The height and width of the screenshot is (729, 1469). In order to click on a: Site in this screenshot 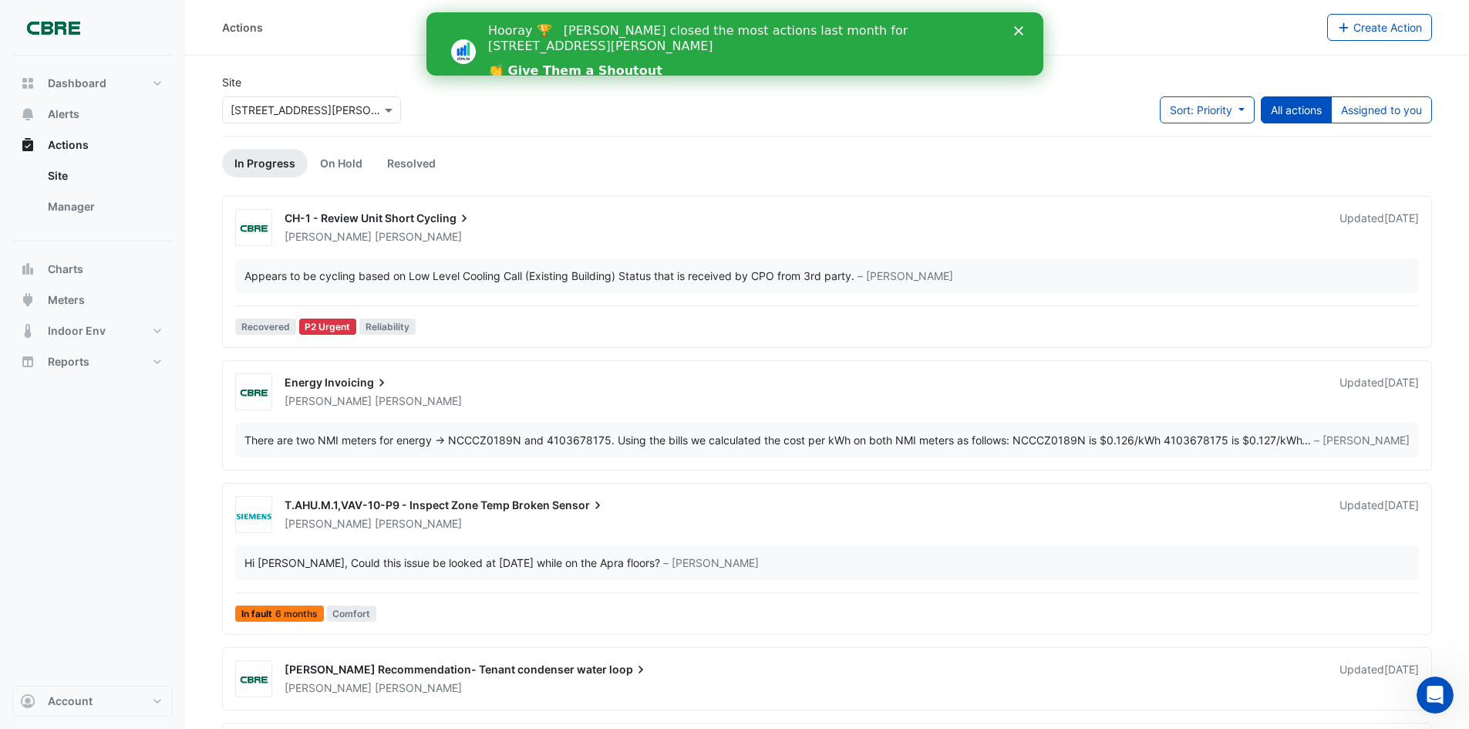, I will do `click(104, 176)`.